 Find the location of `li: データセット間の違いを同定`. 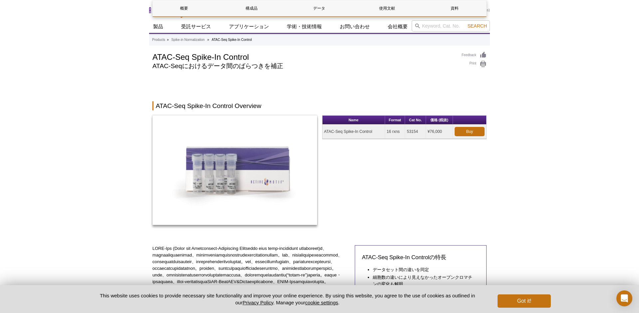

li: データセット間の違いを同定 is located at coordinates (423, 270).